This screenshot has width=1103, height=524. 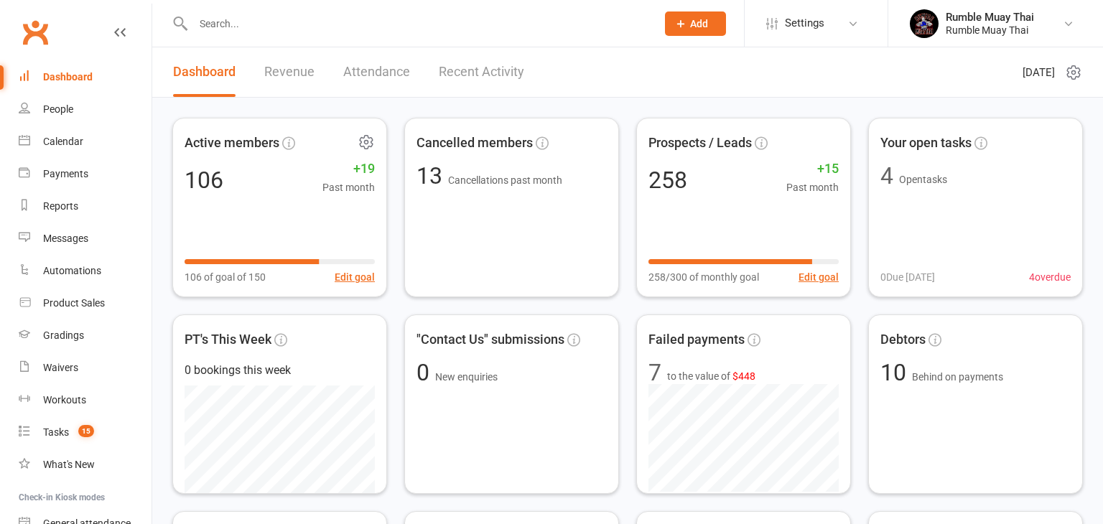 I want to click on span: 15, so click(x=86, y=431).